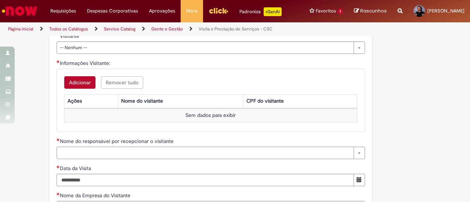 Image resolution: width=470 pixels, height=202 pixels. What do you see at coordinates (91, 101) in the screenshot?
I see `th: Ações` at bounding box center [91, 101].